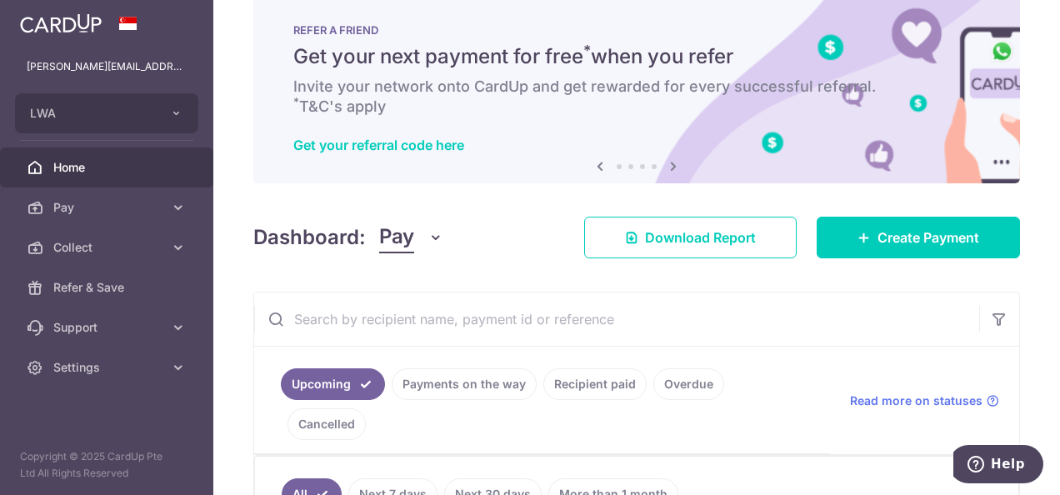 Image resolution: width=1060 pixels, height=495 pixels. I want to click on a: Create Payment, so click(919, 238).